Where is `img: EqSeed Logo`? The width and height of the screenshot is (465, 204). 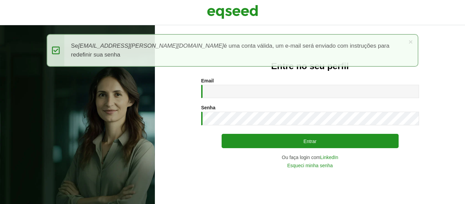
img: EqSeed Logo is located at coordinates (233, 12).